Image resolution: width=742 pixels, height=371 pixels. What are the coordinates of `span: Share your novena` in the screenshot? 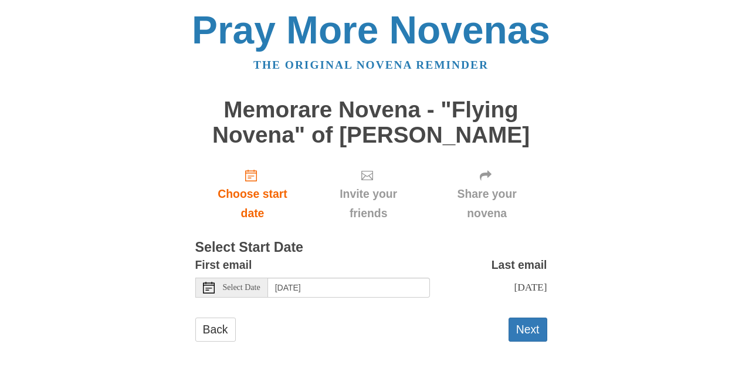 It's located at (487, 203).